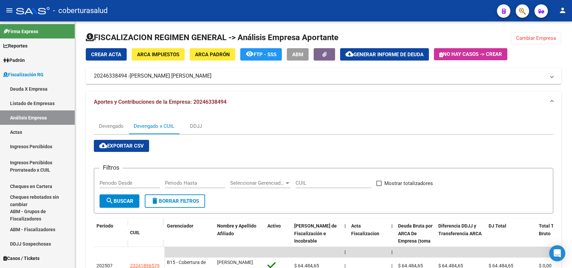 Image resolution: width=572 pixels, height=268 pixels. Describe the element at coordinates (111, 168) in the screenshot. I see `h3: Filtros` at that location.